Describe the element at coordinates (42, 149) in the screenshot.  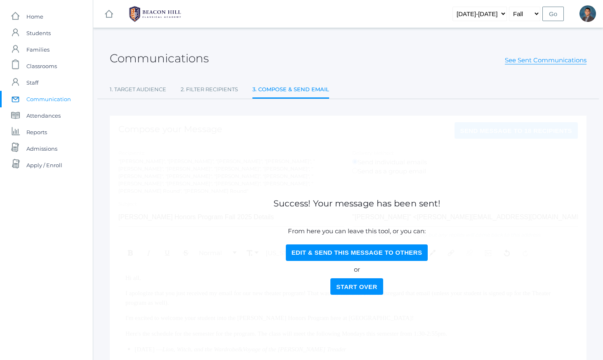
I see `span: Admissions` at that location.